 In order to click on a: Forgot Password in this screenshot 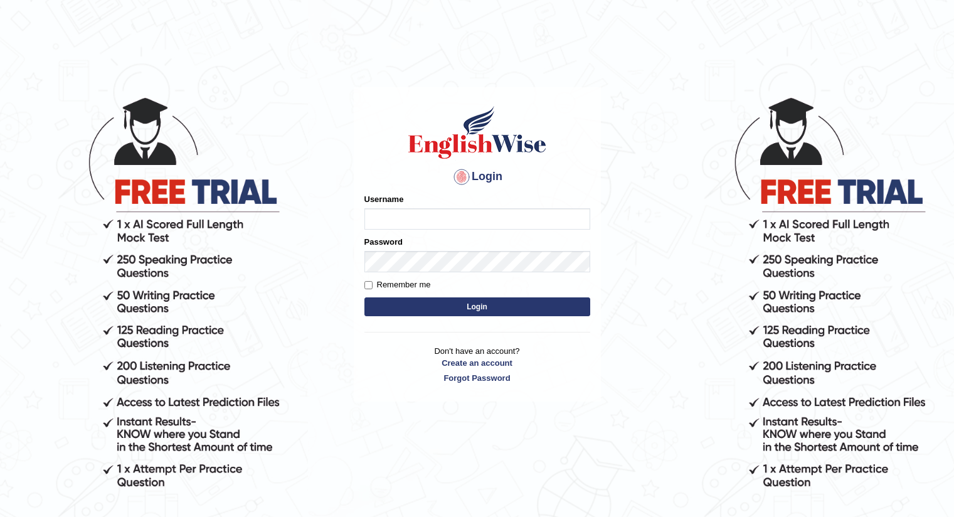, I will do `click(477, 377)`.